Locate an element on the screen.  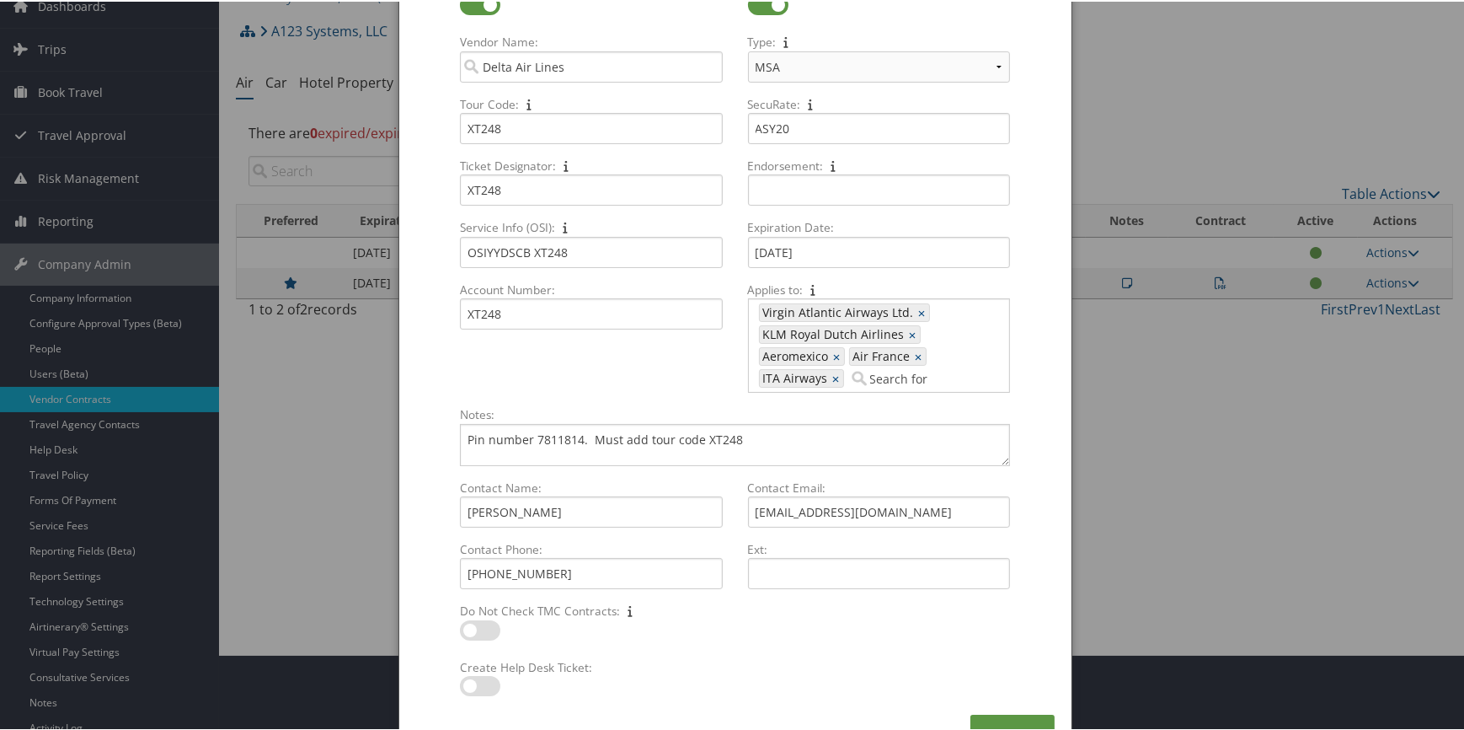
label: Type: is located at coordinates (879, 40).